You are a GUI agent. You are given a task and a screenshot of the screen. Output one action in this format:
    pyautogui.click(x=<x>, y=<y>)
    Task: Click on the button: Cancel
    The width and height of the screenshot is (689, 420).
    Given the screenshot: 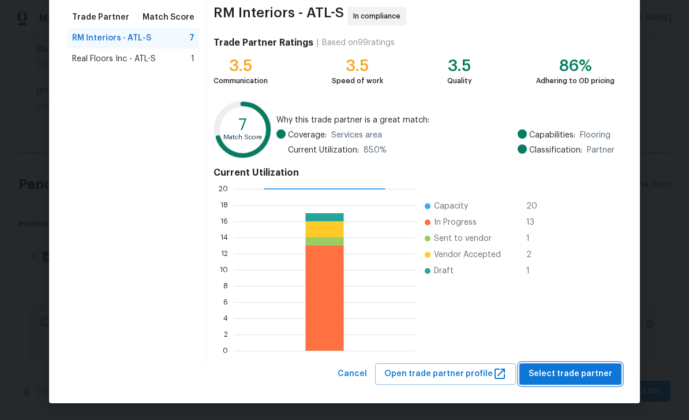 What is the action you would take?
    pyautogui.click(x=352, y=374)
    